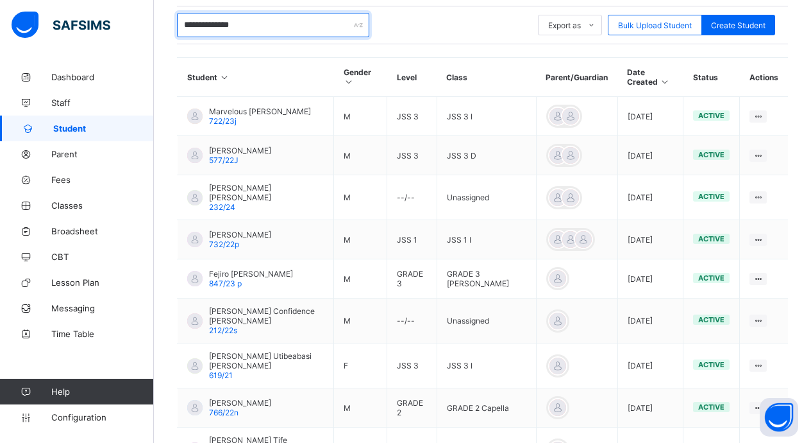 The image size is (811, 443). What do you see at coordinates (103, 257) in the screenshot?
I see `span: CBT` at bounding box center [103, 257].